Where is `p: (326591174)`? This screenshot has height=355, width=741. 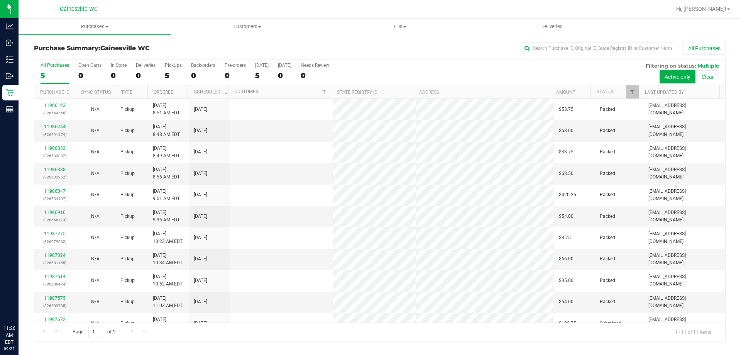
p: (326591174) is located at coordinates (54, 134).